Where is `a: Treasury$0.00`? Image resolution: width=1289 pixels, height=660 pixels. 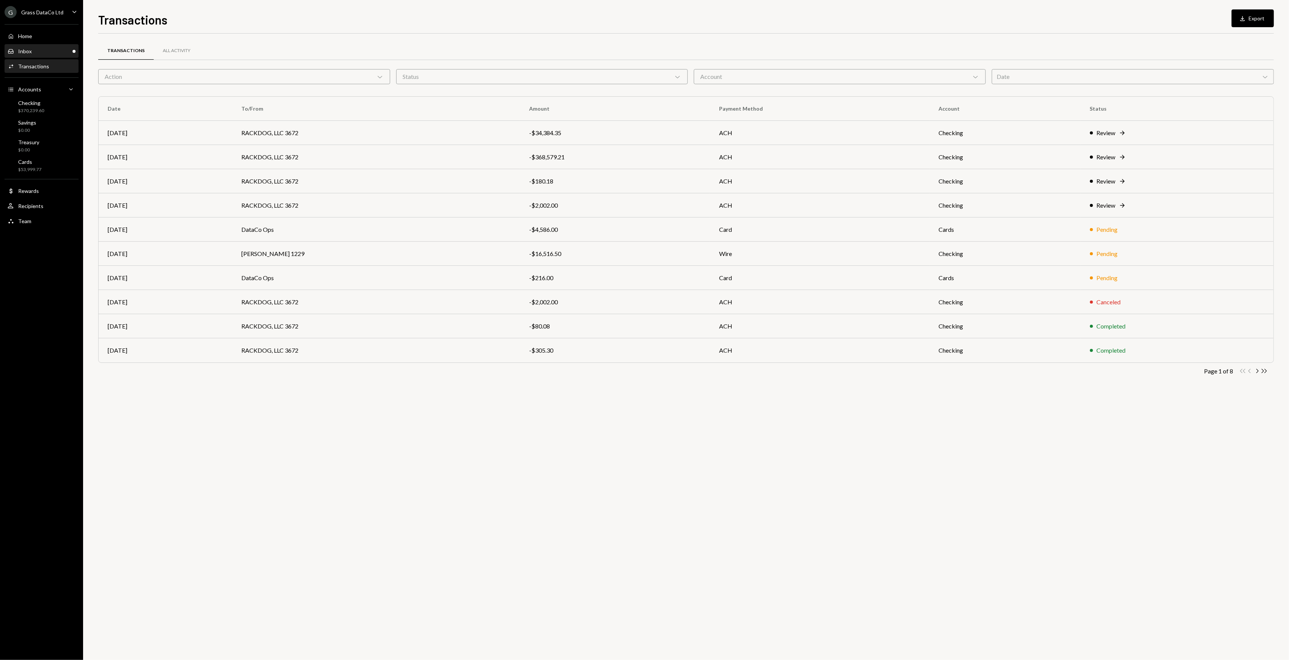
a: Treasury$0.00 is located at coordinates (42, 146).